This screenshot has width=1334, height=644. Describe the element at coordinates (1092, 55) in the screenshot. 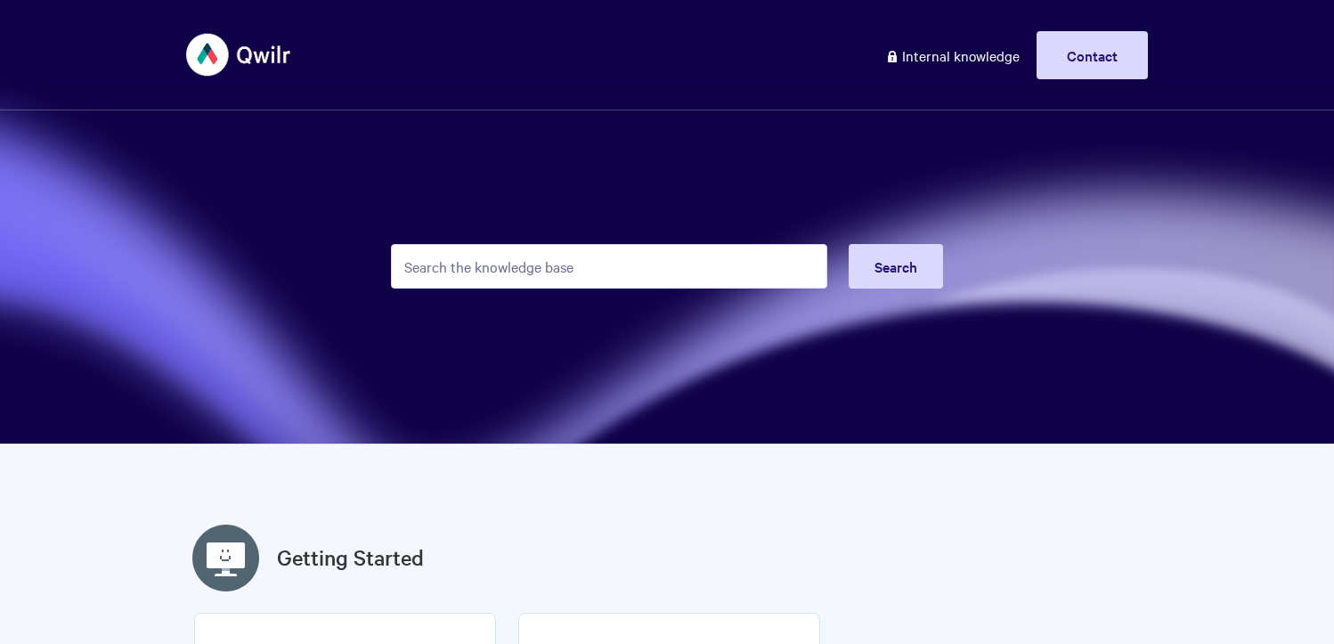

I see `a: Contact` at that location.